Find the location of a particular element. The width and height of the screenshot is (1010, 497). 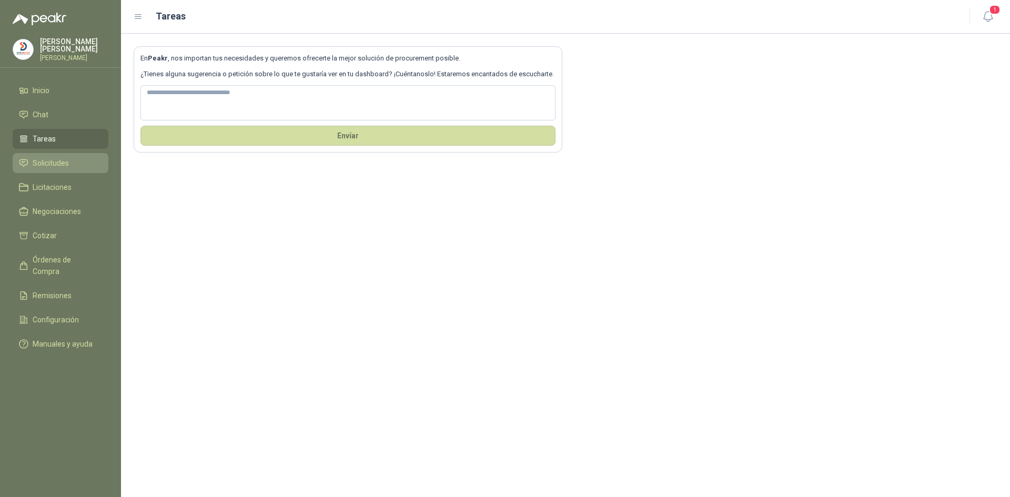

span: Configuración is located at coordinates (56, 320).